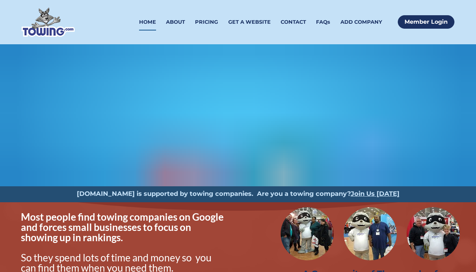 The height and width of the screenshot is (272, 476). Describe the element at coordinates (48, 22) in the screenshot. I see `img: Towing.com Logo` at that location.